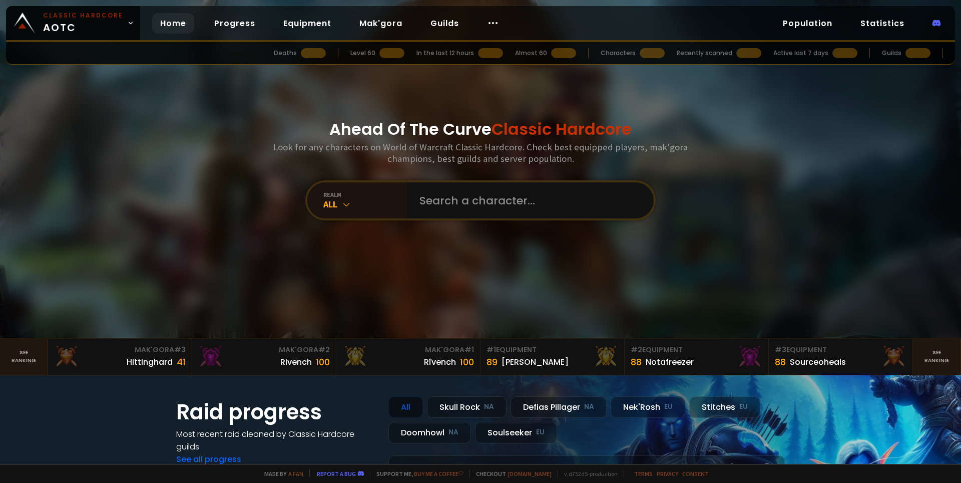 Image resolution: width=961 pixels, height=483 pixels. I want to click on div: Sourceoheals, so click(818, 361).